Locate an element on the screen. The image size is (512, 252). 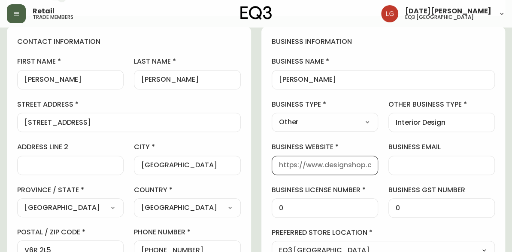
label: last name is located at coordinates (187, 61).